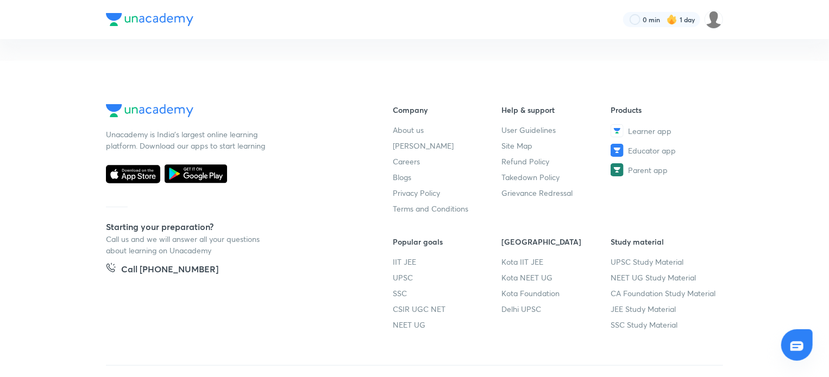 This screenshot has width=829, height=377. Describe the element at coordinates (556, 309) in the screenshot. I see `a: Delhi UPSC` at that location.